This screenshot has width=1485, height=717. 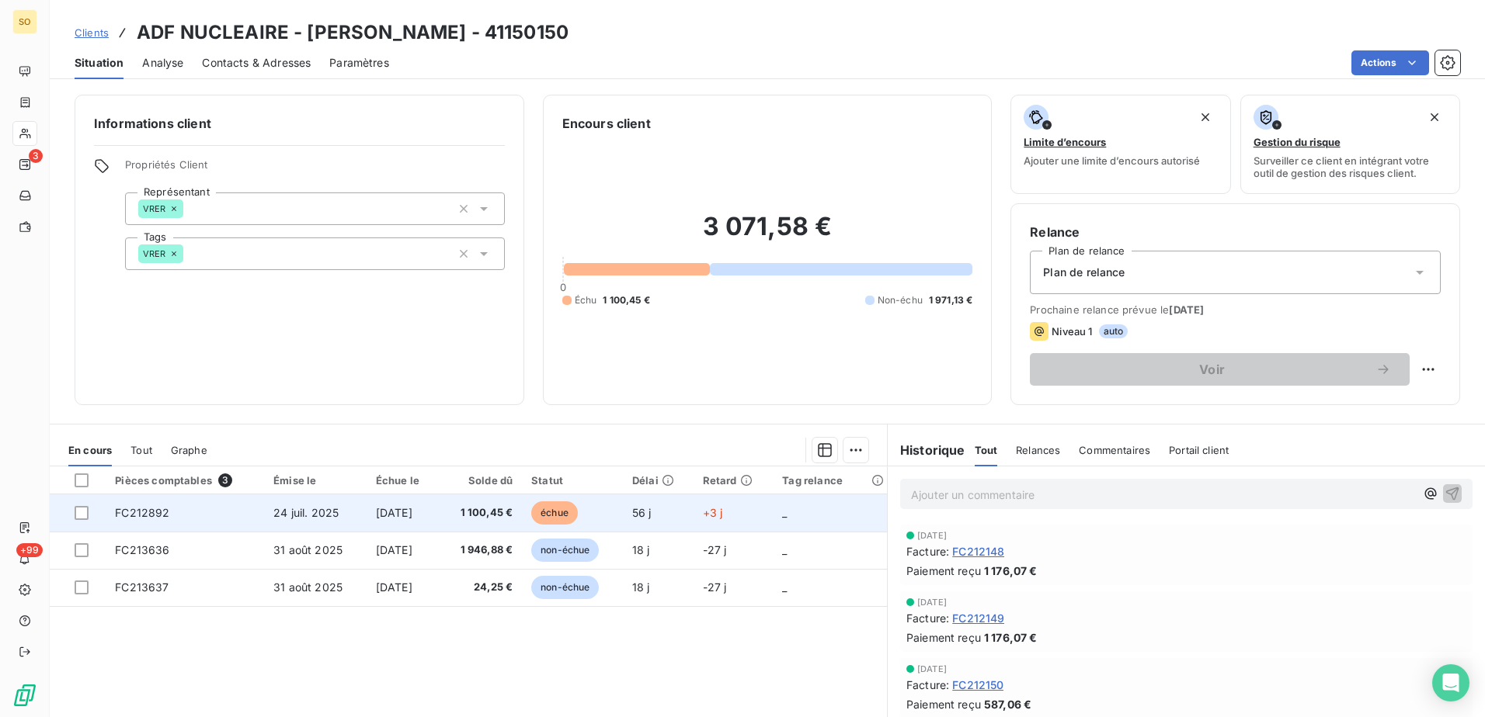 I want to click on span: Contacts & Adresses, so click(x=256, y=63).